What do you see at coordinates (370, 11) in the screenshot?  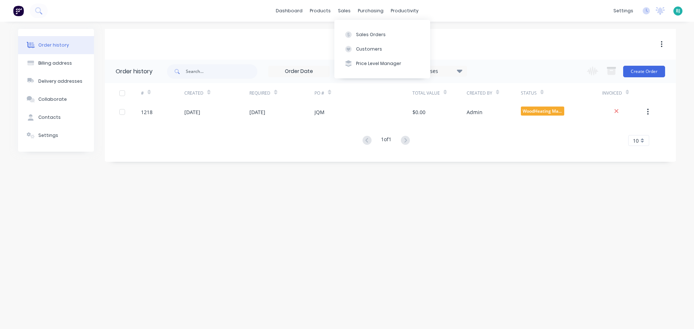 I see `div: purchasing` at bounding box center [370, 11].